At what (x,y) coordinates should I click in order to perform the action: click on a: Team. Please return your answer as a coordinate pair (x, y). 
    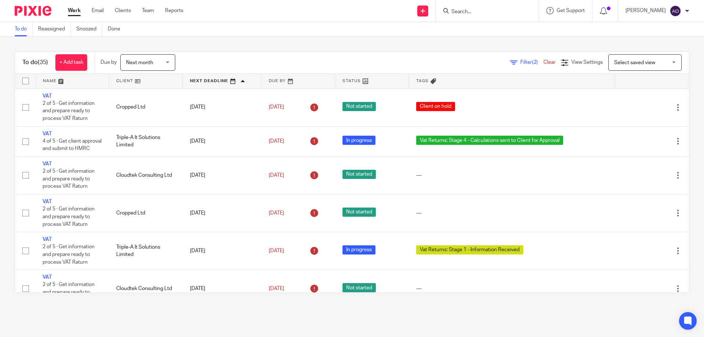
    Looking at the image, I should click on (148, 11).